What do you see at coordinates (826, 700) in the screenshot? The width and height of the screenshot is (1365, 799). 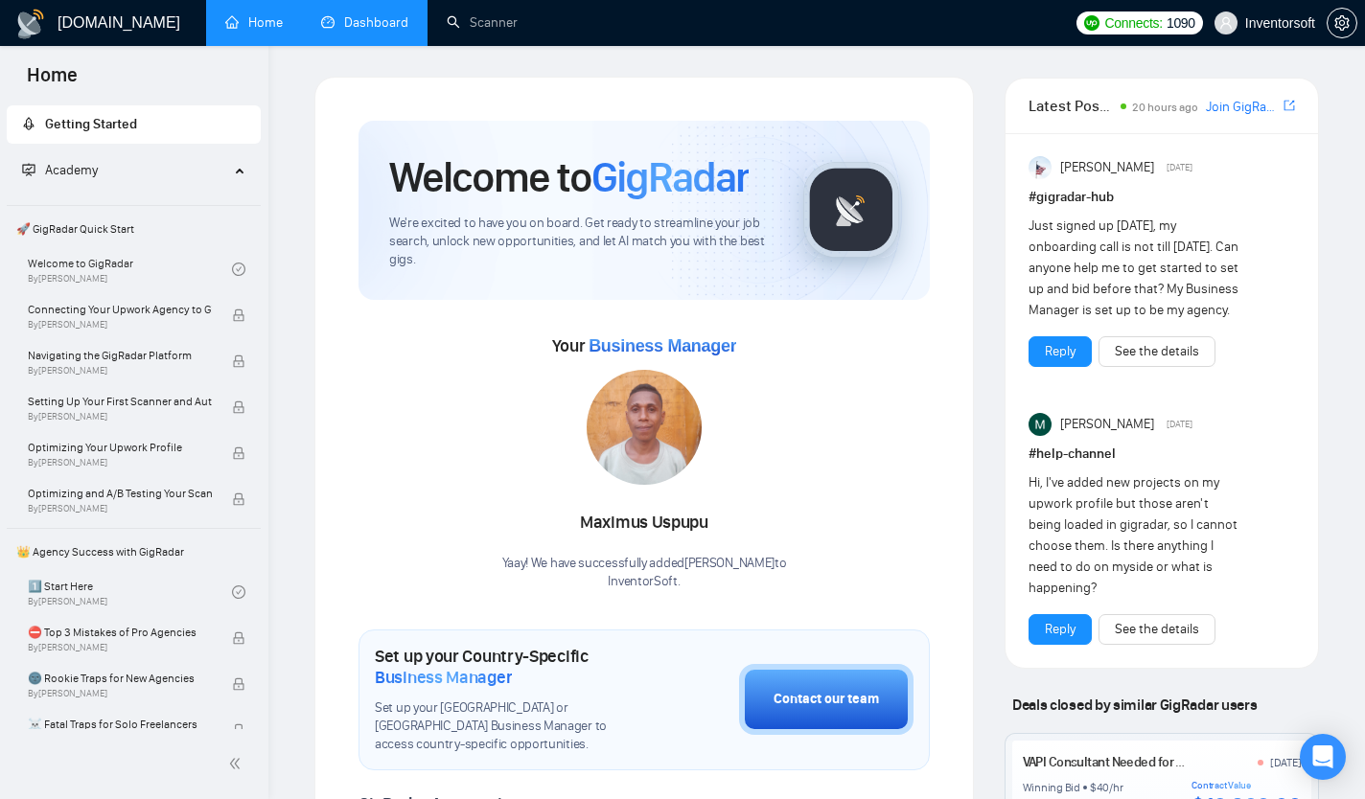 I see `button: Contact our team` at bounding box center [826, 700].